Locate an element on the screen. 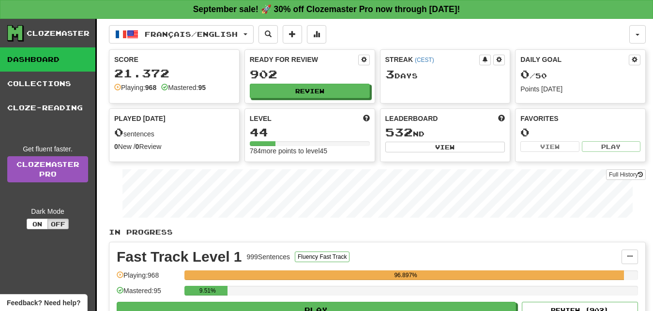  div: Mastered: is located at coordinates (183, 88).